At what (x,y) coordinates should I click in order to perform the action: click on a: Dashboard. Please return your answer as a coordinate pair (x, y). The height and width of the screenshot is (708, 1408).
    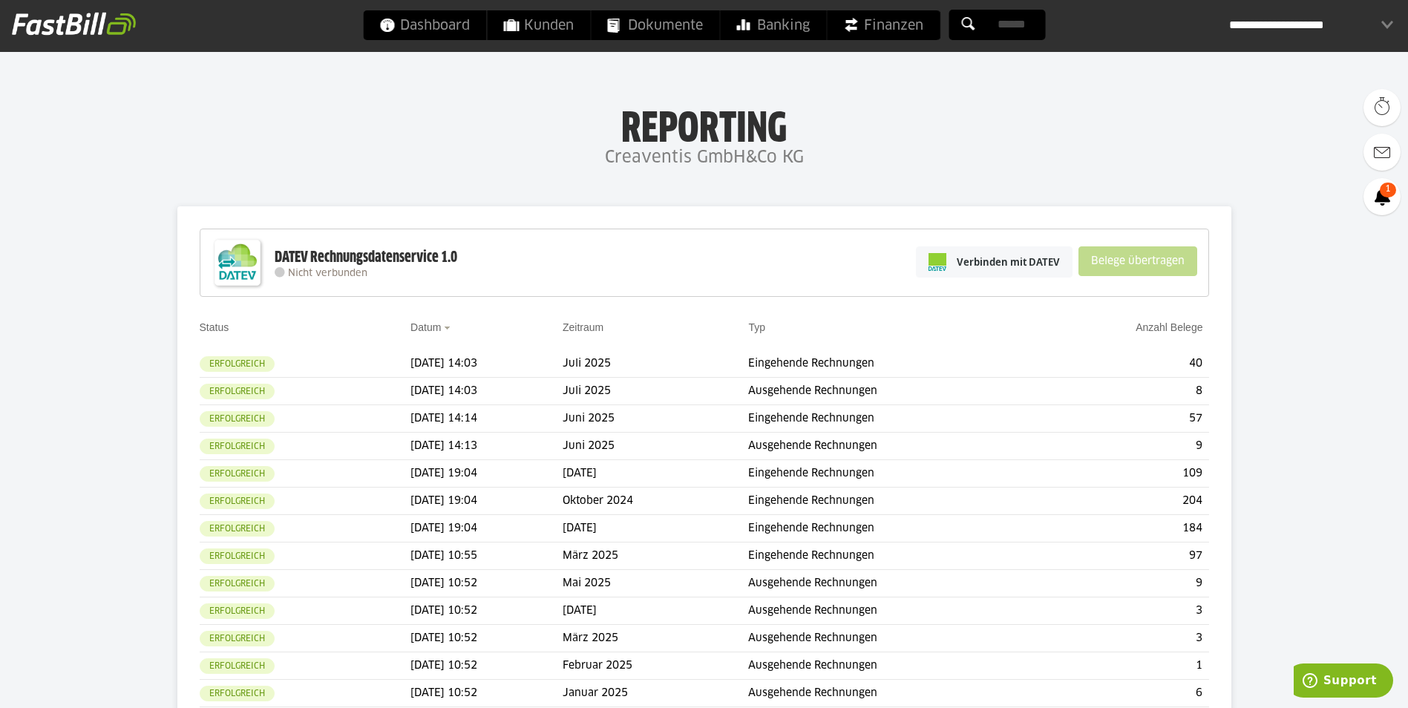
    Looking at the image, I should click on (425, 25).